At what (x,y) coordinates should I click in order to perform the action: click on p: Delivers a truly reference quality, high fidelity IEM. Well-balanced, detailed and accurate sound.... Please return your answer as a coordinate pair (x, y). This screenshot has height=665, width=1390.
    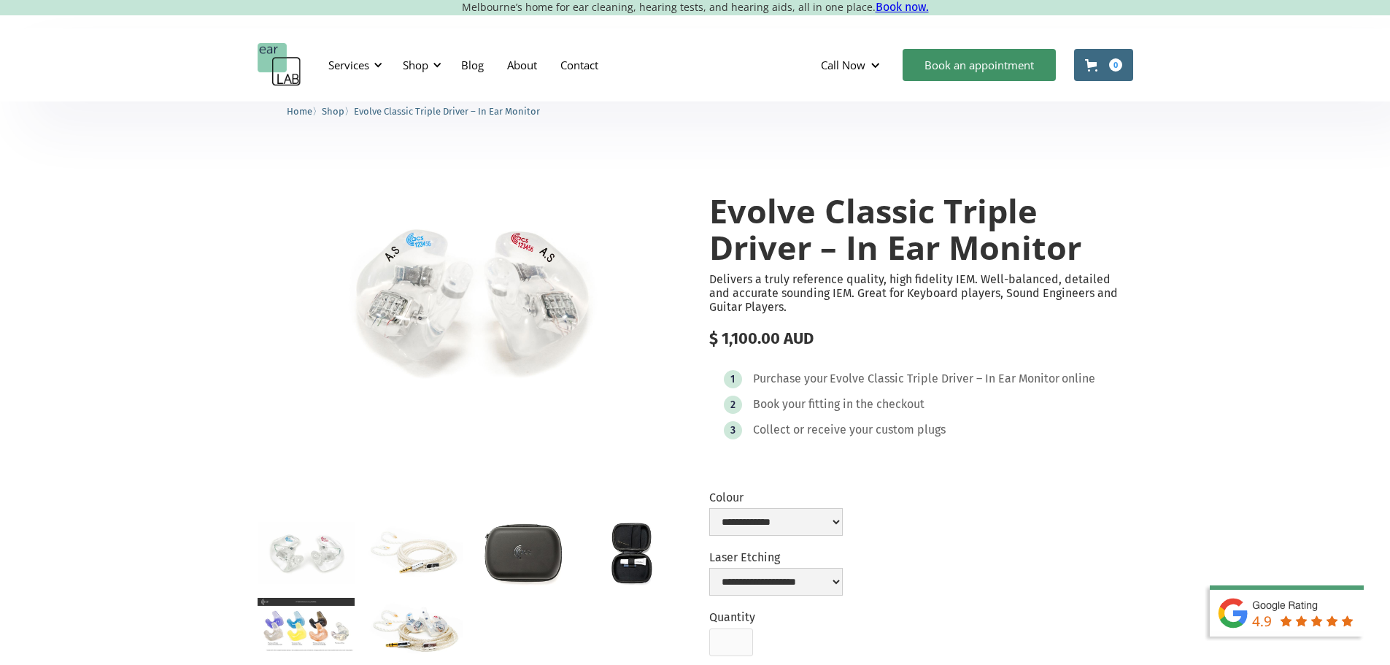
    Looking at the image, I should click on (921, 293).